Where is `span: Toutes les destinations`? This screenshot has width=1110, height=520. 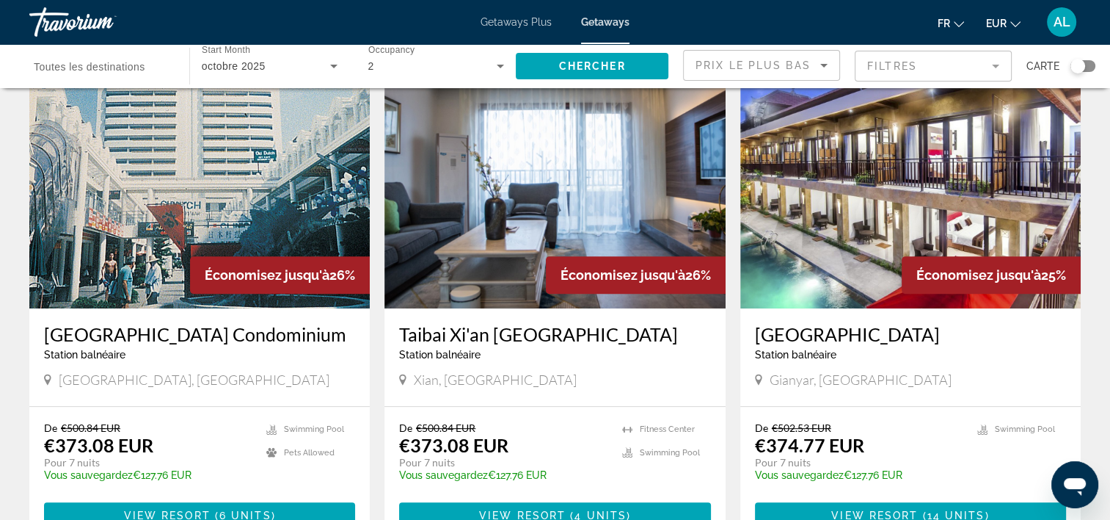
span: Toutes les destinations is located at coordinates (90, 67).